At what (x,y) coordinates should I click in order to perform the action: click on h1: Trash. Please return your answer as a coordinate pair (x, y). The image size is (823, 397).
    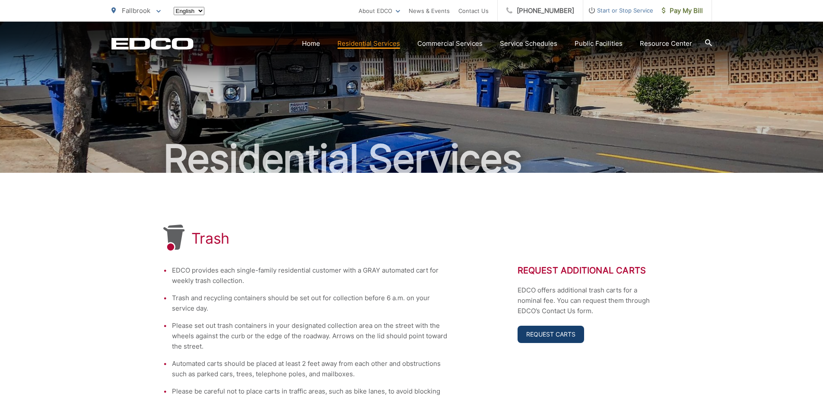
    Looking at the image, I should click on (210, 238).